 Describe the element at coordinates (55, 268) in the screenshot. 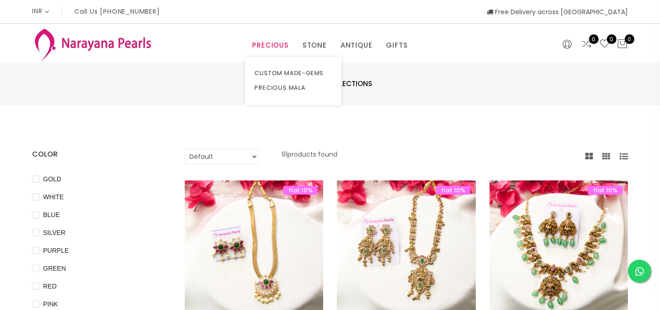

I see `span: GREEN` at that location.